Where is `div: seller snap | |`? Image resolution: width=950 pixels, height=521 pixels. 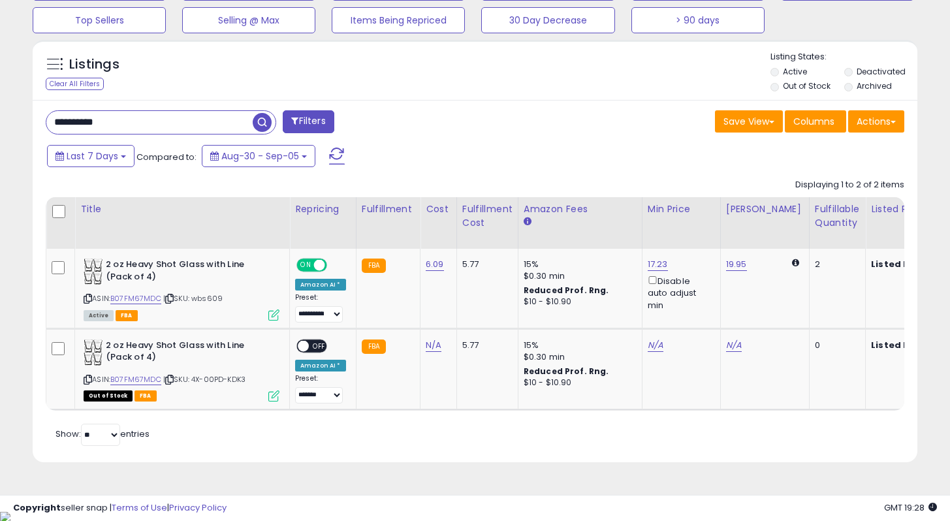
div: seller snap | | is located at coordinates (120, 508).